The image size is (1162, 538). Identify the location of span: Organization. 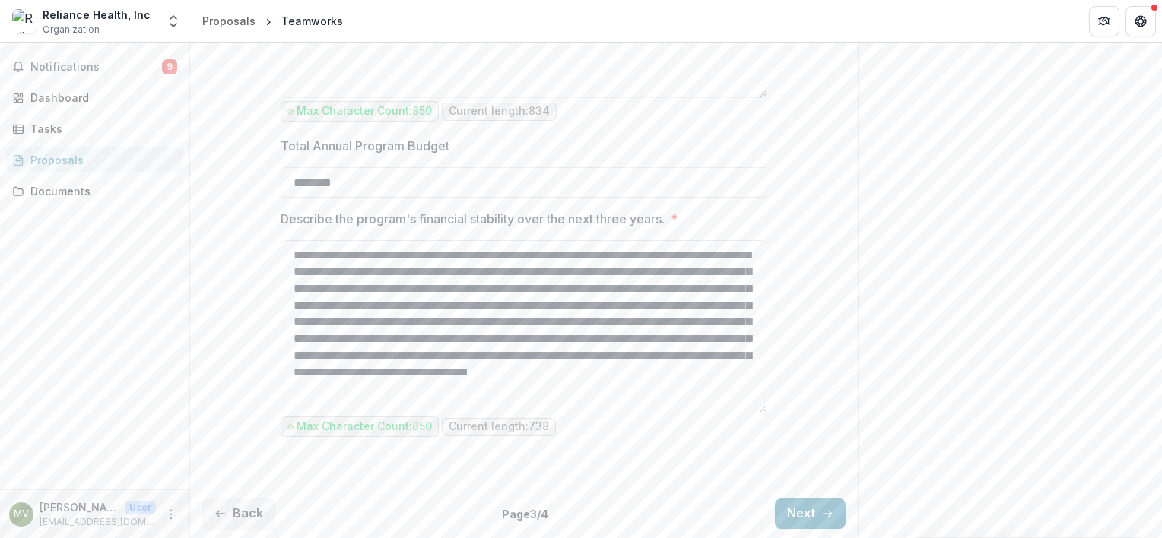
(71, 30).